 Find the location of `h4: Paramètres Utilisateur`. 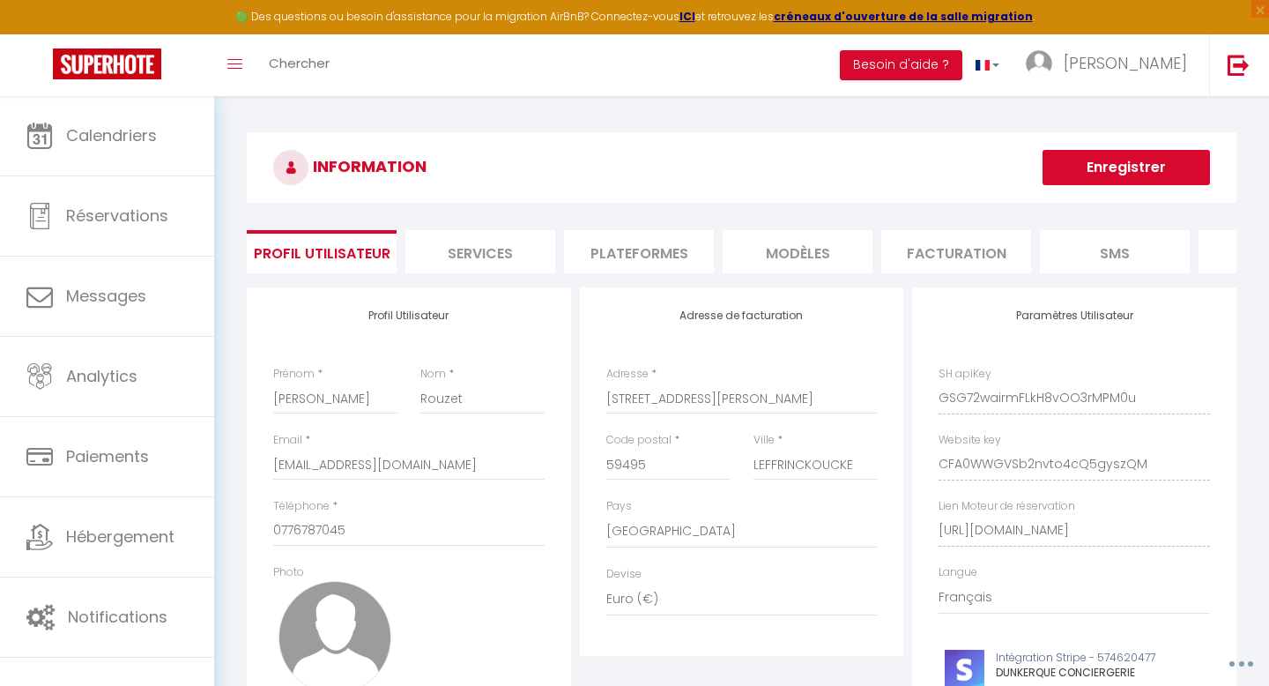

h4: Paramètres Utilisateur is located at coordinates (1075, 316).